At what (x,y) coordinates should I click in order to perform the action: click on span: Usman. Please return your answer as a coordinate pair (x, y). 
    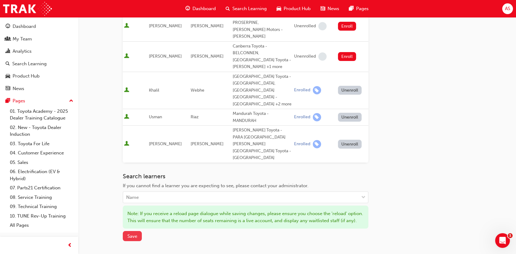
    Looking at the image, I should click on (155, 117).